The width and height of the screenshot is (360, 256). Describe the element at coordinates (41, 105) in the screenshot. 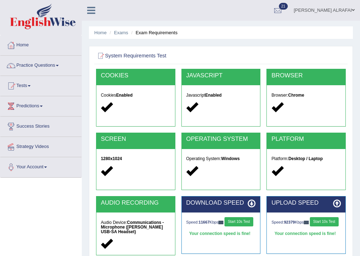

I see `a: Predictions` at that location.